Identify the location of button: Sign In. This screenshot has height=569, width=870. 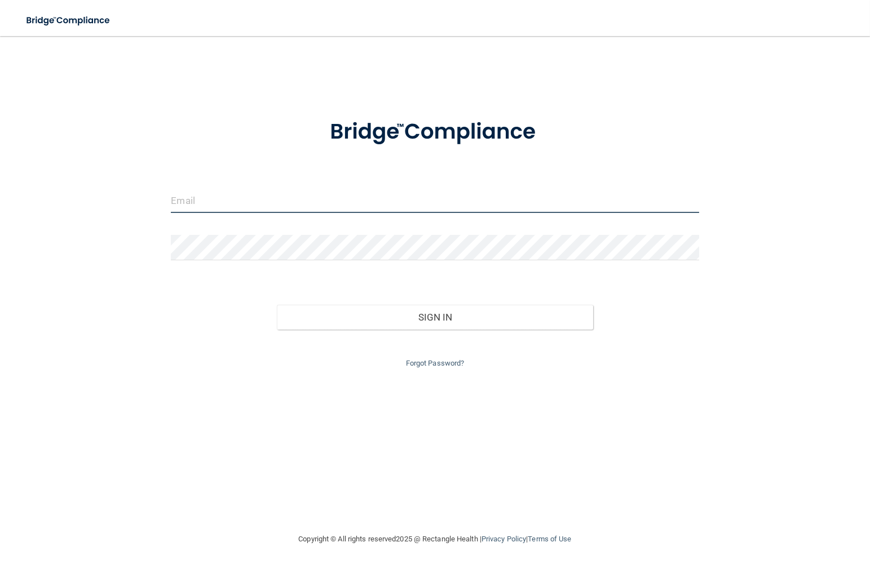
(435, 317).